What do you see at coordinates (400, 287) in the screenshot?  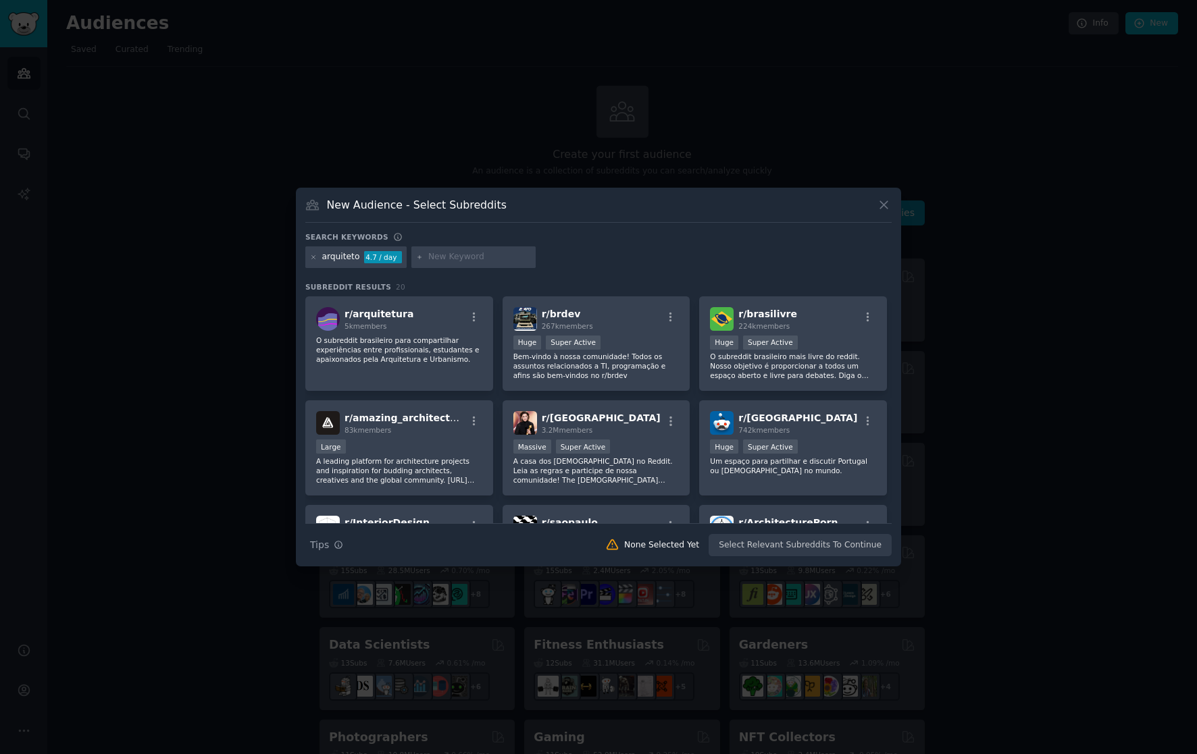 I see `span: 20` at bounding box center [400, 287].